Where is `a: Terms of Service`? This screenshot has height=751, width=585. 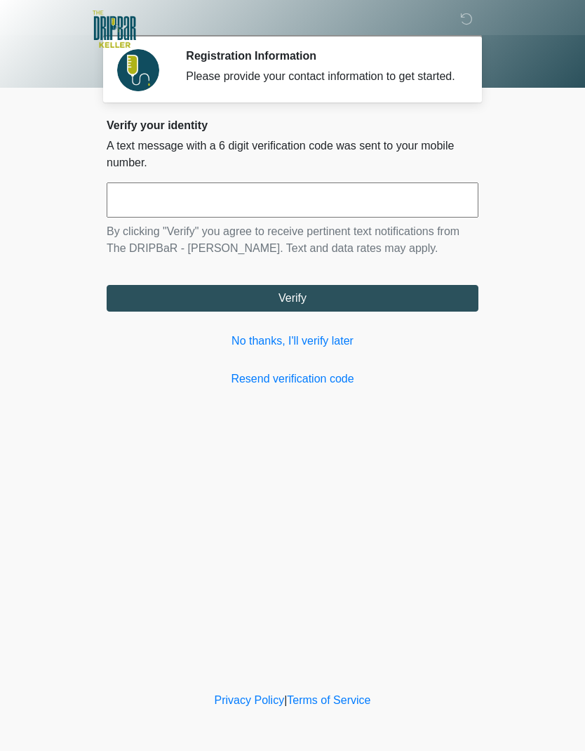 a: Terms of Service is located at coordinates (329, 700).